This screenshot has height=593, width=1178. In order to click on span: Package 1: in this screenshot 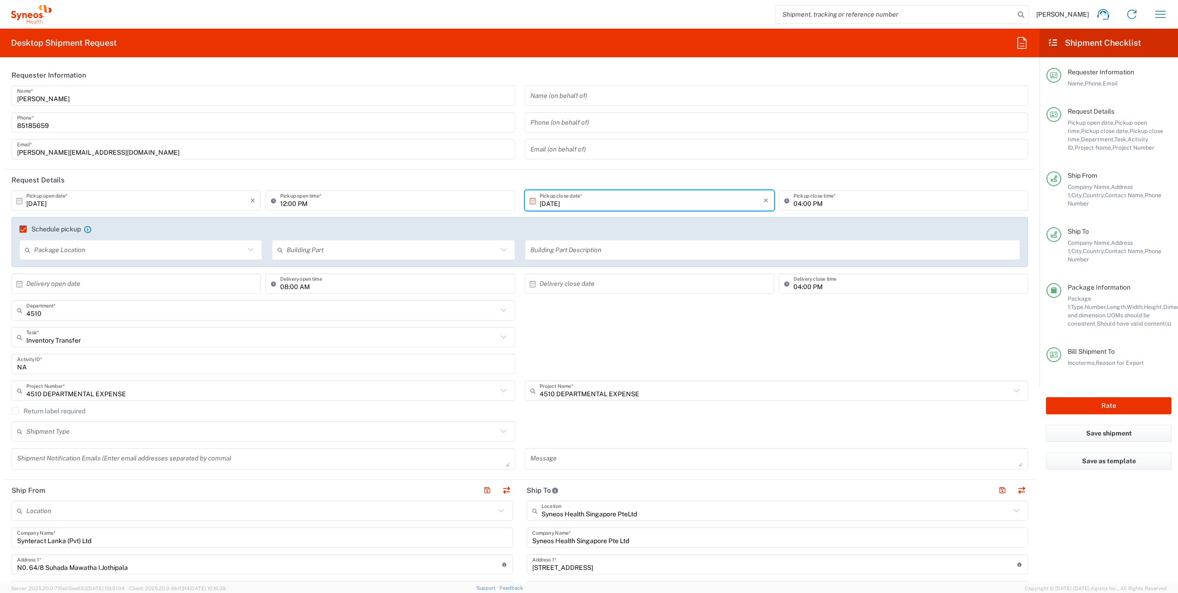, I will do `click(1079, 302)`.